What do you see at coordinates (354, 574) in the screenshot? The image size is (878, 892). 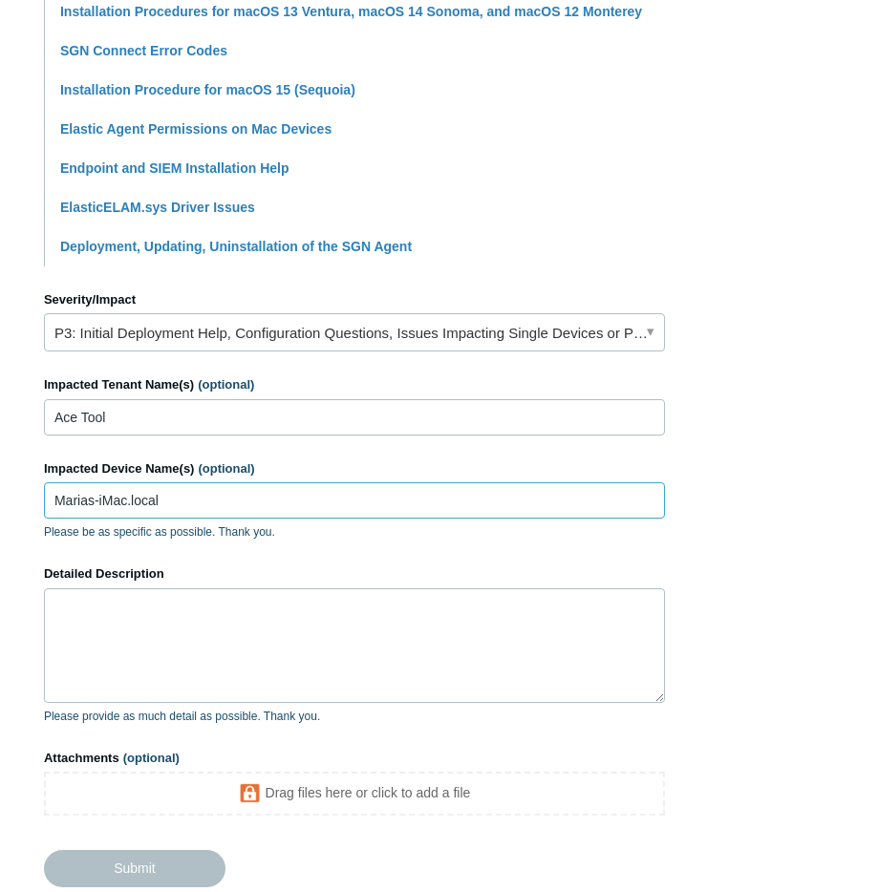 I see `label: Detailed Description` at bounding box center [354, 574].